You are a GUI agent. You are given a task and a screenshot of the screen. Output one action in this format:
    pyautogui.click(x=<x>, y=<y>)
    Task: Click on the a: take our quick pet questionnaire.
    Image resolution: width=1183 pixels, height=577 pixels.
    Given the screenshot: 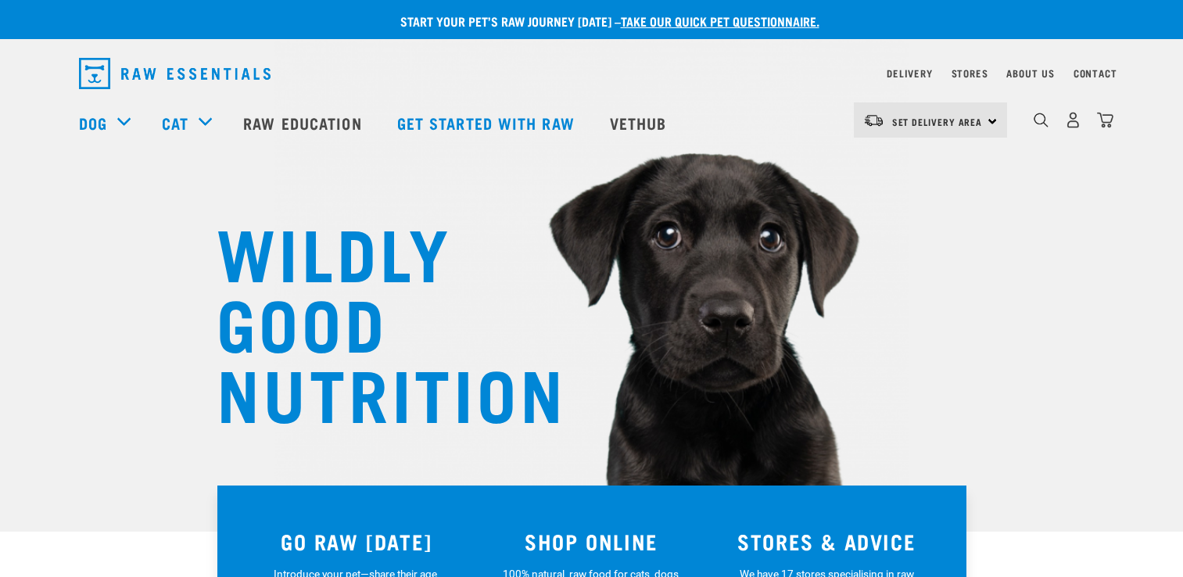 What is the action you would take?
    pyautogui.click(x=720, y=20)
    